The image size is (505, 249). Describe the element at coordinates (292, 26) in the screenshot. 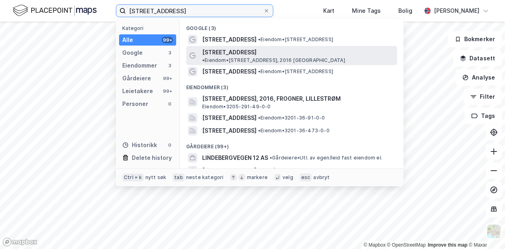

I see `div: Google (3)` at that location.